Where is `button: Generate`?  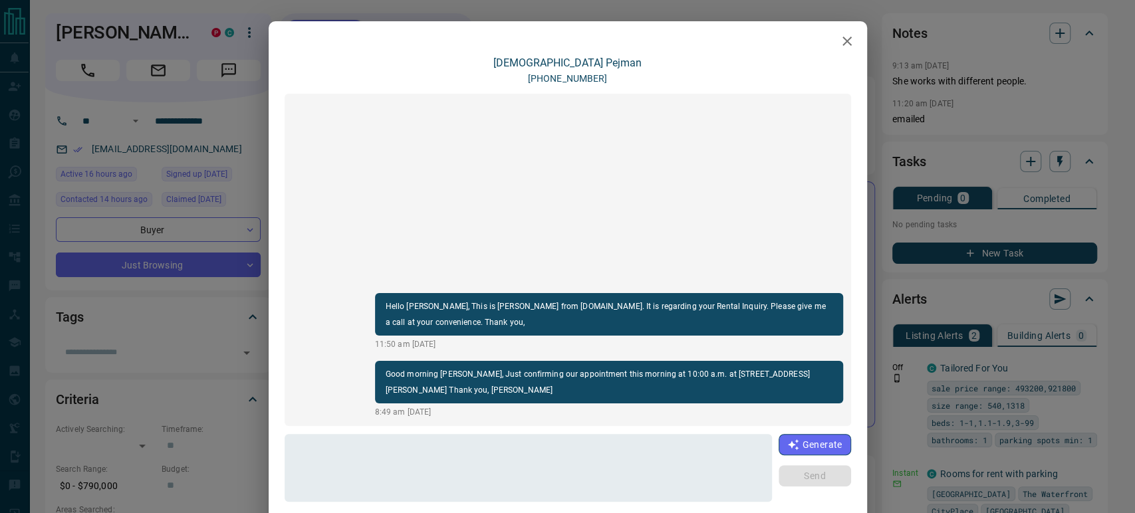
button: Generate is located at coordinates (814, 445).